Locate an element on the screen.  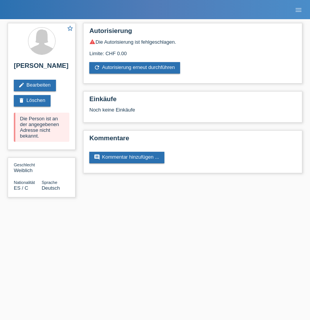
a: deleteLöschen is located at coordinates (32, 101).